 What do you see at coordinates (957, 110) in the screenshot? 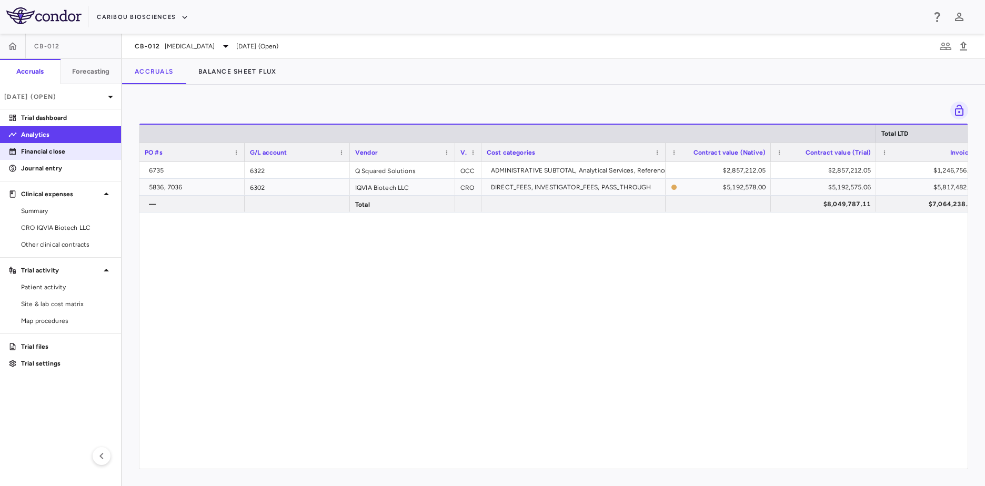
I see `span: Lock grid` at bounding box center [957, 110].